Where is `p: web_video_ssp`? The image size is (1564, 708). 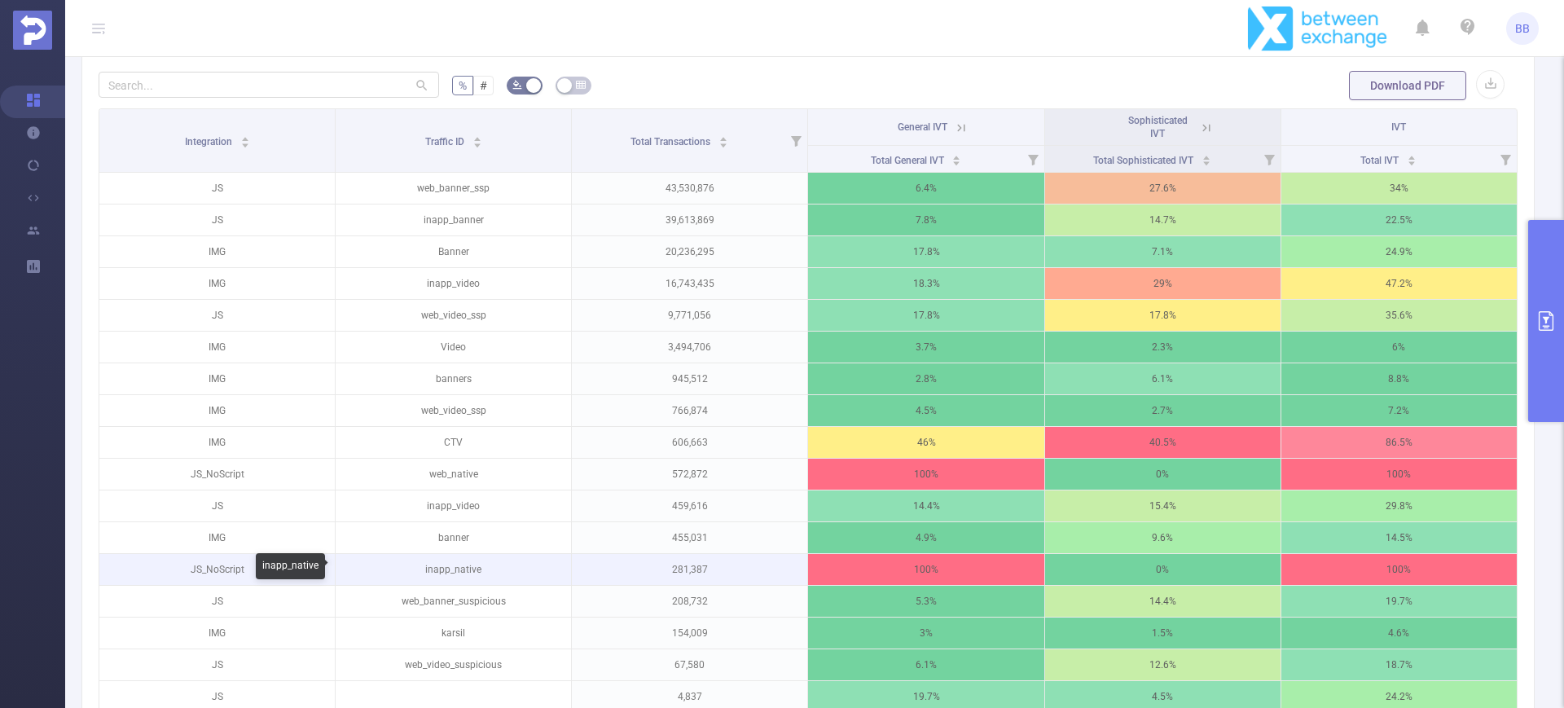
p: web_video_ssp is located at coordinates (453, 411).